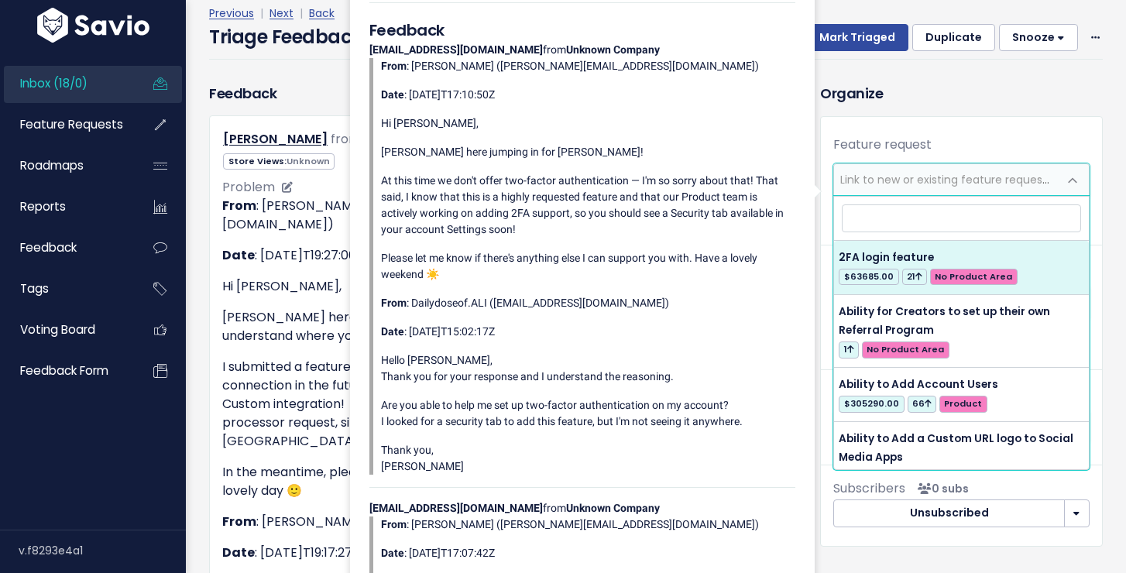  Describe the element at coordinates (66, 207) in the screenshot. I see `a: Reports` at that location.